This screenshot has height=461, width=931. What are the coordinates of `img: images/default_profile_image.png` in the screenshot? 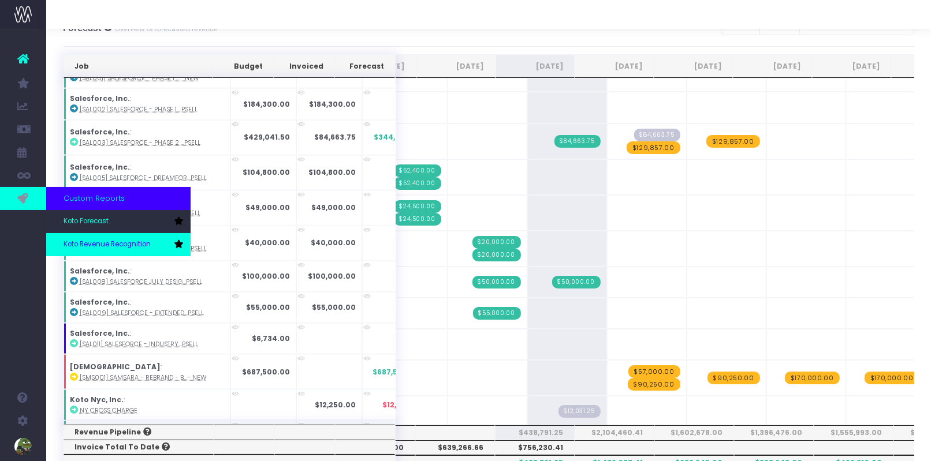 It's located at (23, 447).